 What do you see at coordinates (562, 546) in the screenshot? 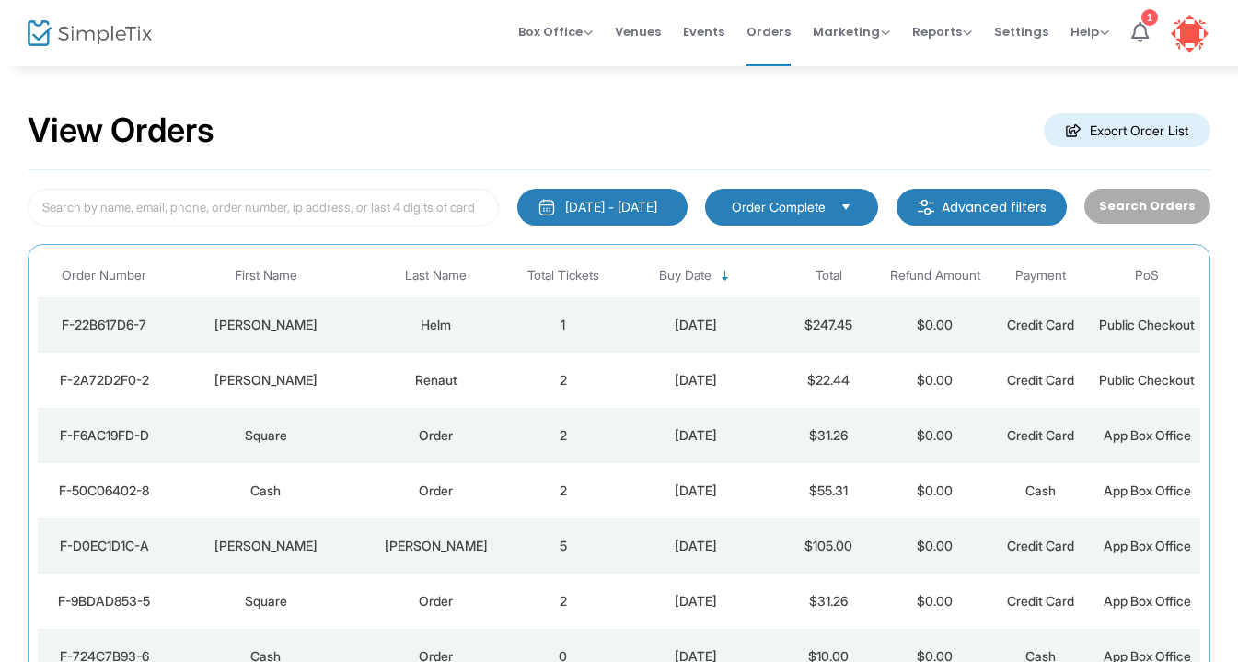
I see `td: 5` at bounding box center [562, 546].